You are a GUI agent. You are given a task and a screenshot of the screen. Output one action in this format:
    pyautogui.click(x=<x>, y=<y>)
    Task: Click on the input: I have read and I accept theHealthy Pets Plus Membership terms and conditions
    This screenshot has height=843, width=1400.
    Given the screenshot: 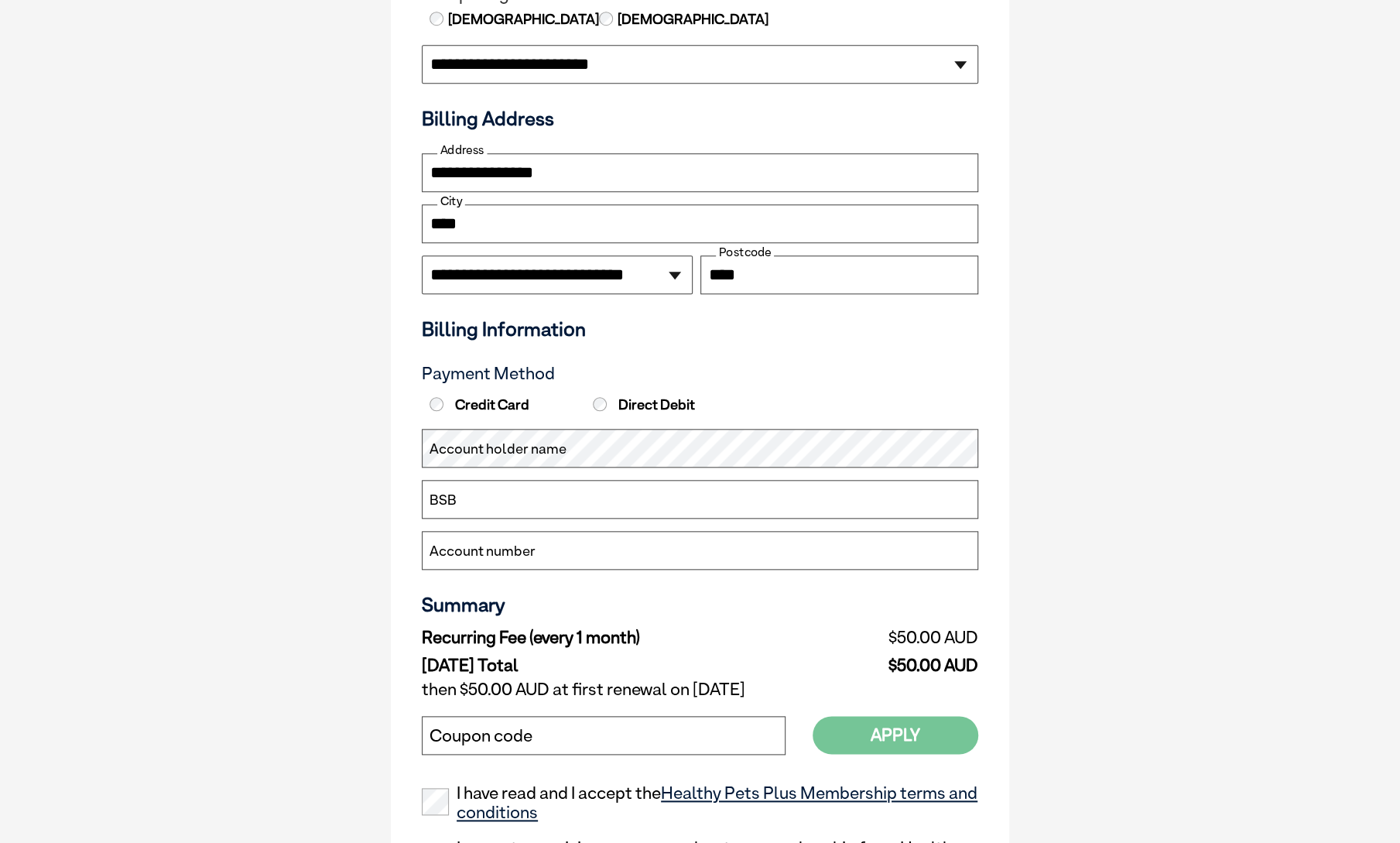 What is the action you would take?
    pyautogui.click(x=435, y=802)
    